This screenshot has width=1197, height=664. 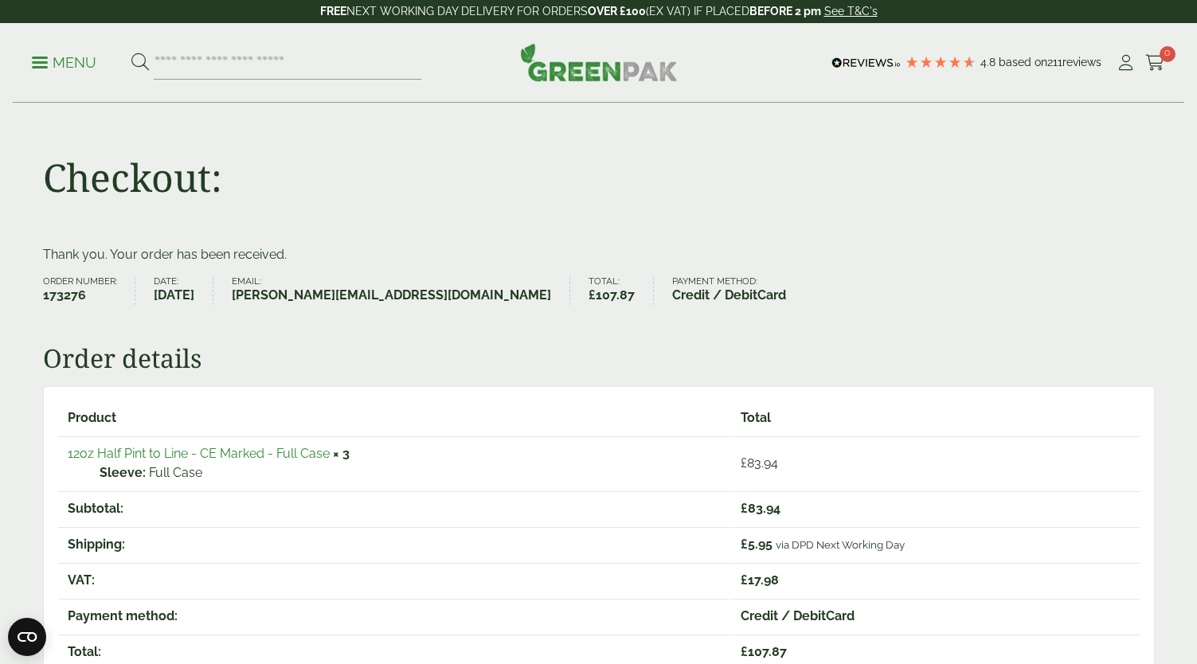 What do you see at coordinates (123, 473) in the screenshot?
I see `strong: Sleeve:` at bounding box center [123, 473].